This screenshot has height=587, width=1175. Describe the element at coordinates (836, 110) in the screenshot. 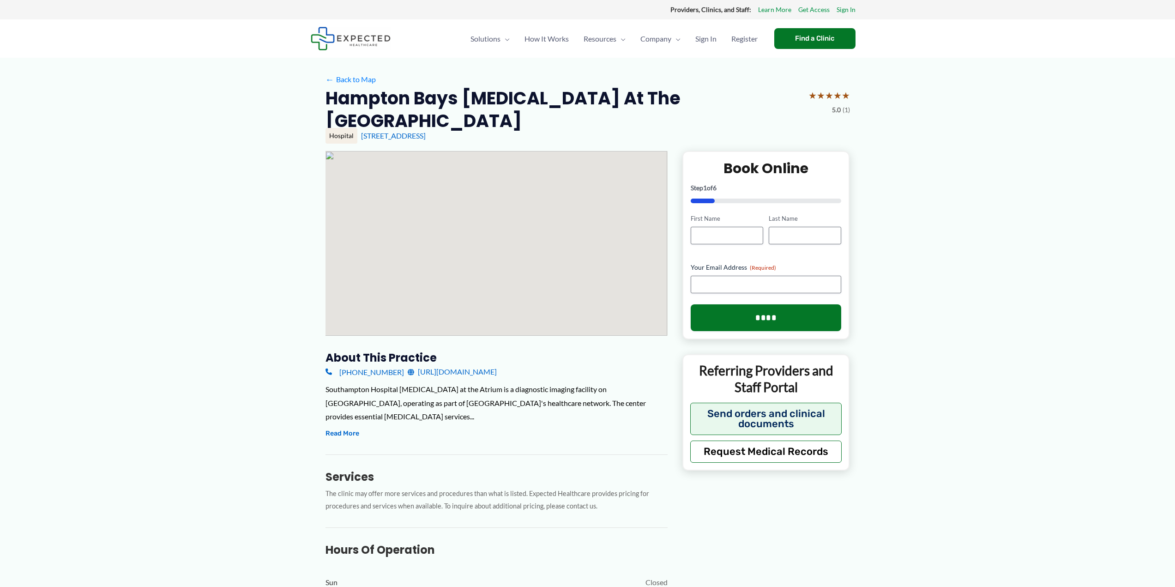

I see `span: 5.0` at that location.